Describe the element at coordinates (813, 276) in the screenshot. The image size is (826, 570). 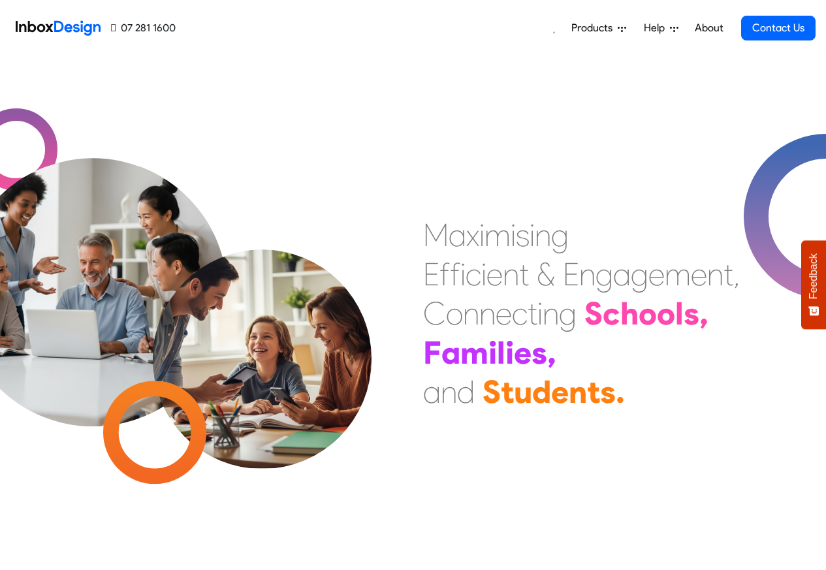
I see `span: Feedback` at that location.